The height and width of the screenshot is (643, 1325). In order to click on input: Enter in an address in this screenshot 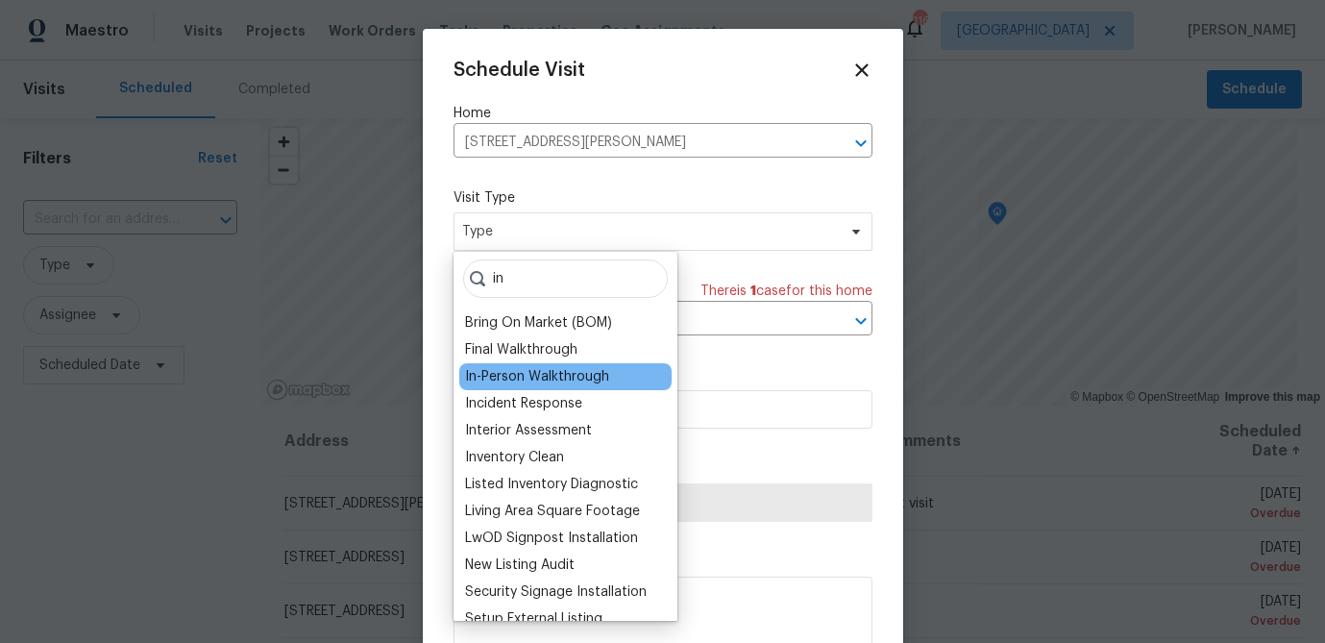, I will do `click(636, 142)`.